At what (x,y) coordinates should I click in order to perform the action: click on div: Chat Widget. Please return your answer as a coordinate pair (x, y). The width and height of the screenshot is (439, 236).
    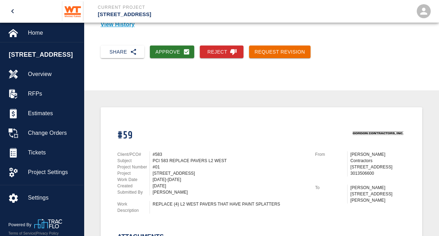
    Looking at the image, I should click on (422, 219).